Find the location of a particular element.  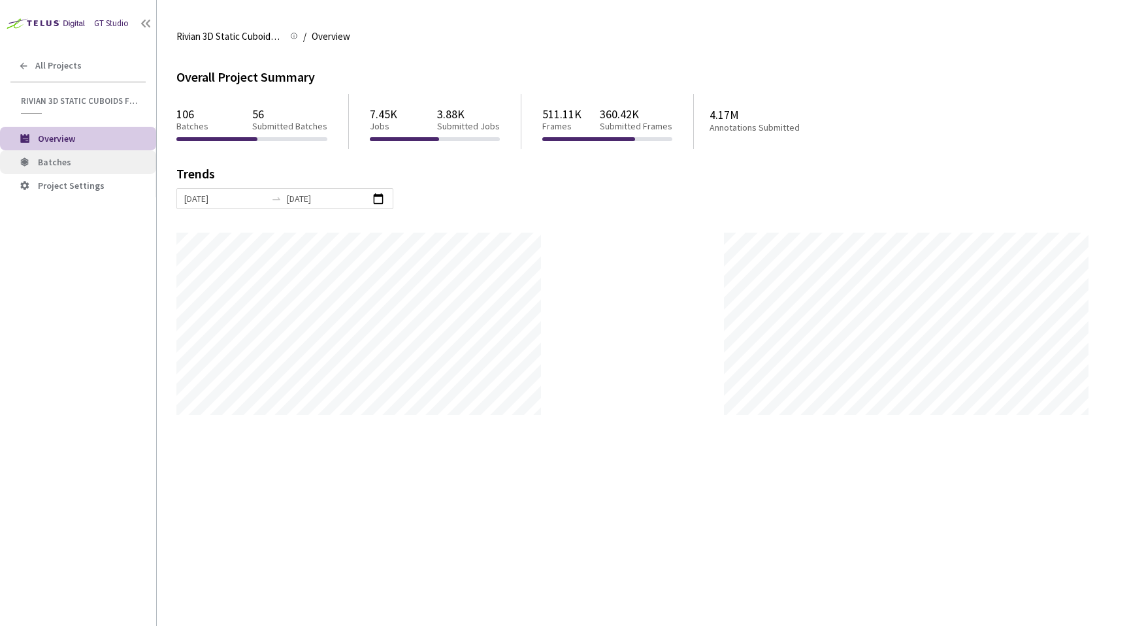

input: Start date is located at coordinates (225, 199).